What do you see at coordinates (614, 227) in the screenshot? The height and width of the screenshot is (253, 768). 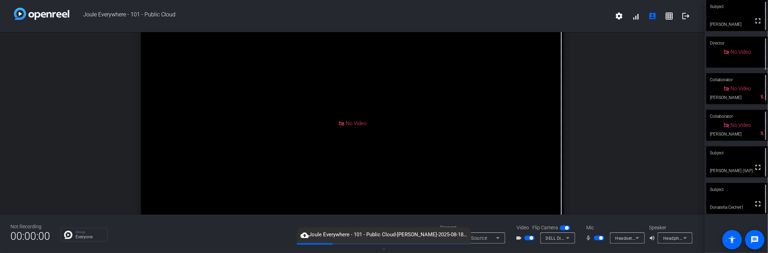 I see `div: Mic` at bounding box center [614, 227].